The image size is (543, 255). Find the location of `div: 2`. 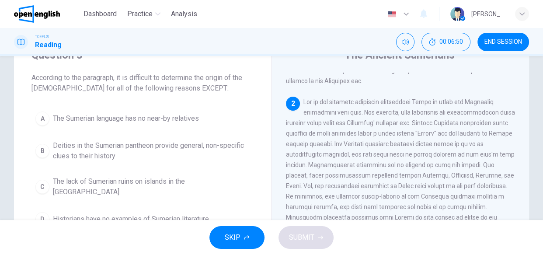

div: 2 is located at coordinates (293, 104).